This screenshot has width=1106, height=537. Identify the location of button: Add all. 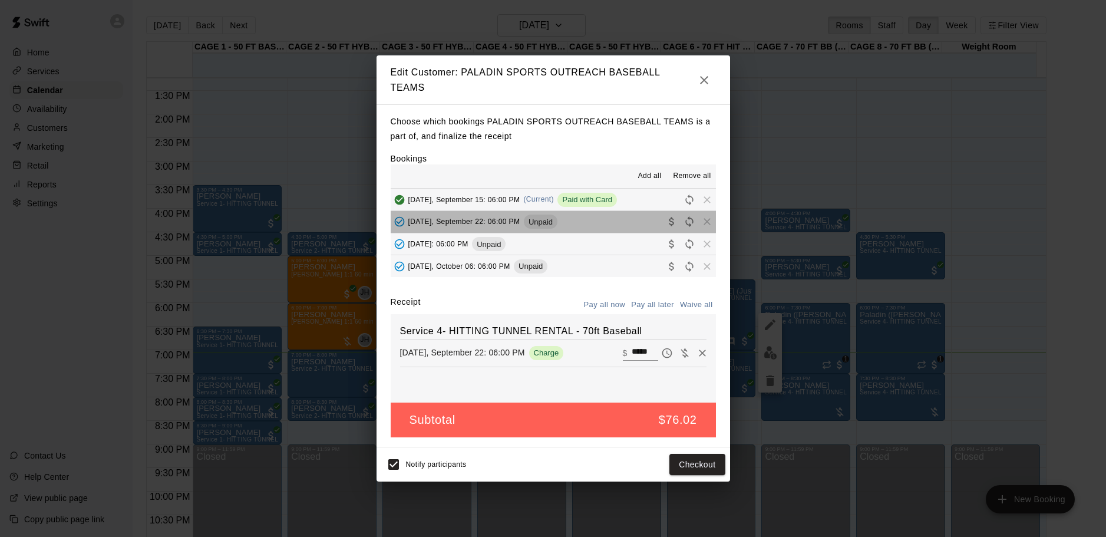
(649, 176).